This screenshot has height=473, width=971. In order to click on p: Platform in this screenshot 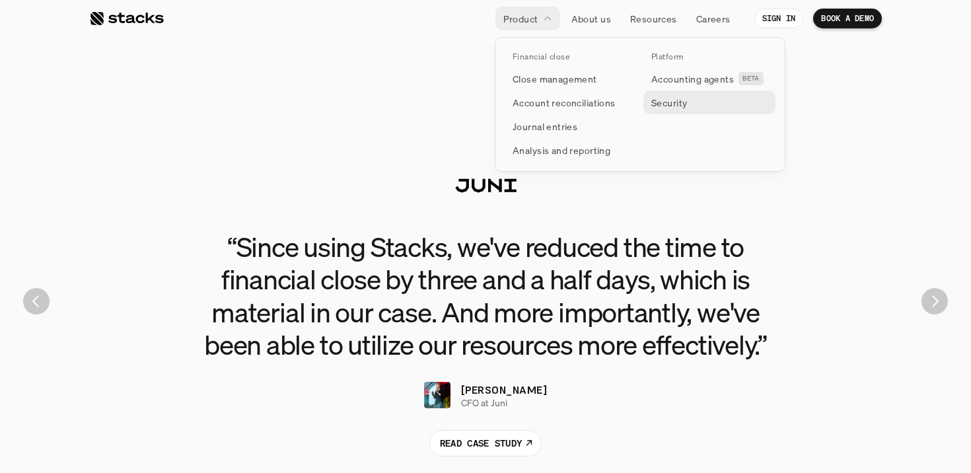, I will do `click(667, 57)`.